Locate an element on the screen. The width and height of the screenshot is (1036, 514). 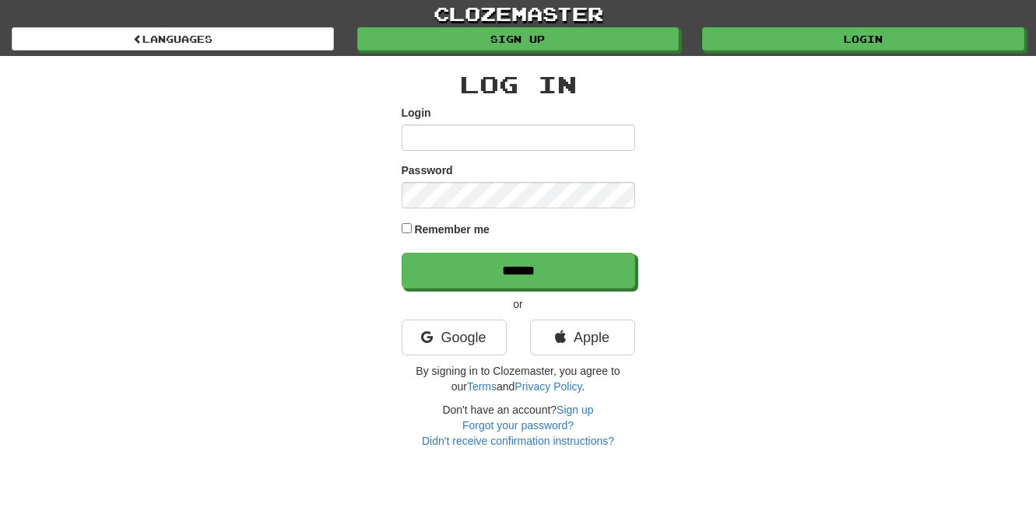
label: Password is located at coordinates (427, 170).